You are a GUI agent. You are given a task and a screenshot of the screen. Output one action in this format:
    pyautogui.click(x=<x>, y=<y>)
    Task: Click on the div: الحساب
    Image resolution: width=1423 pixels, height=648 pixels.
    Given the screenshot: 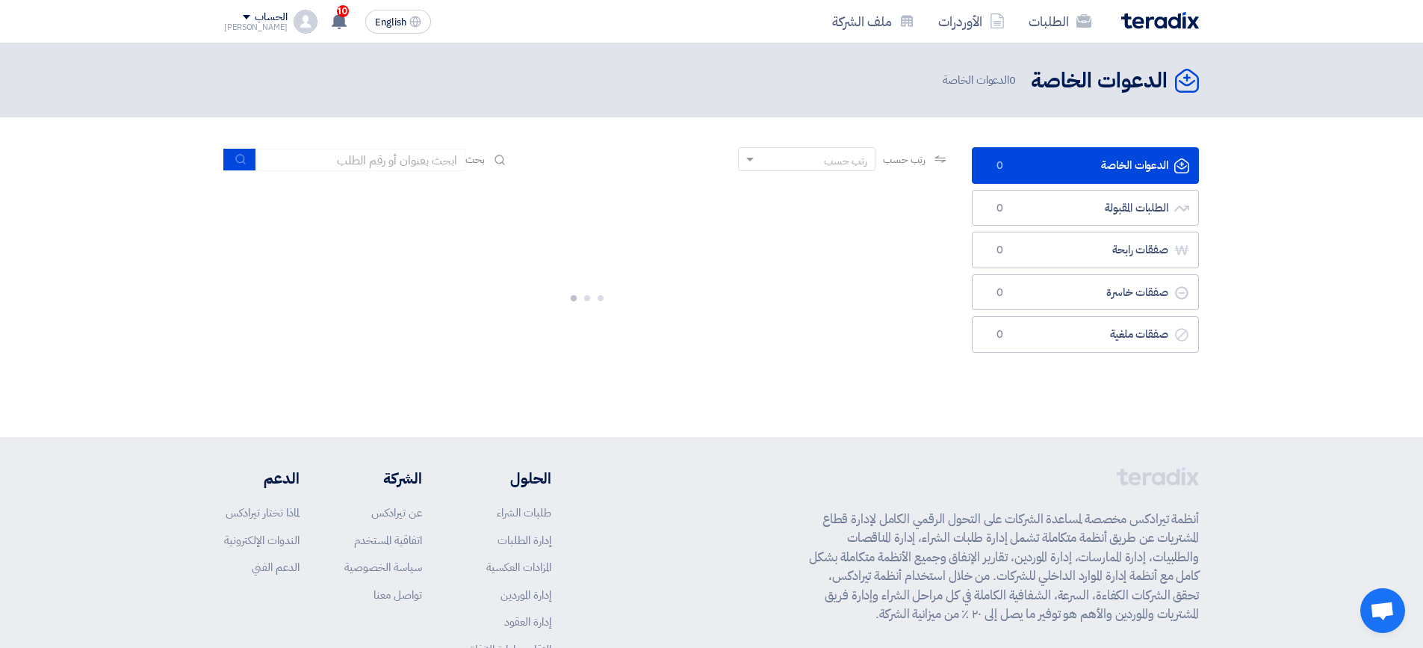 What is the action you would take?
    pyautogui.click(x=270, y=17)
    